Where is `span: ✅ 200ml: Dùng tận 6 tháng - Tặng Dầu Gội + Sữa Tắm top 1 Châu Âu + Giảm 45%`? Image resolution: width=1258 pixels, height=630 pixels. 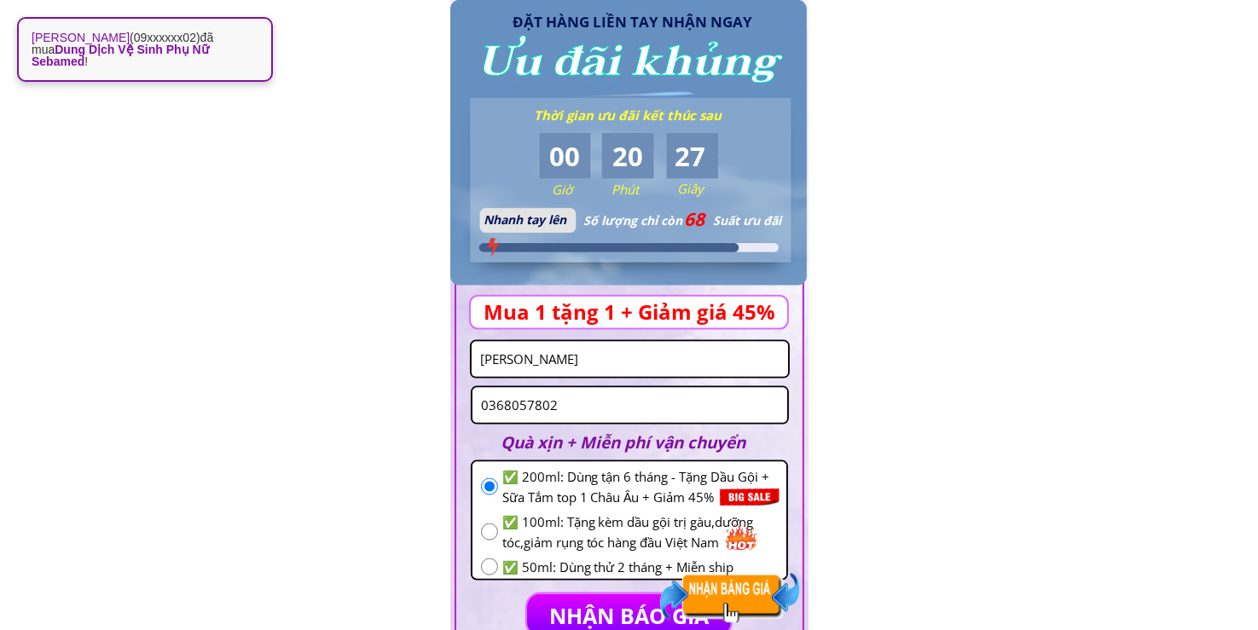 span: ✅ 200ml: Dùng tận 6 tháng - Tặng Dầu Gội + Sữa Tắm top 1 Châu Âu + Giảm 45% is located at coordinates (640, 487).